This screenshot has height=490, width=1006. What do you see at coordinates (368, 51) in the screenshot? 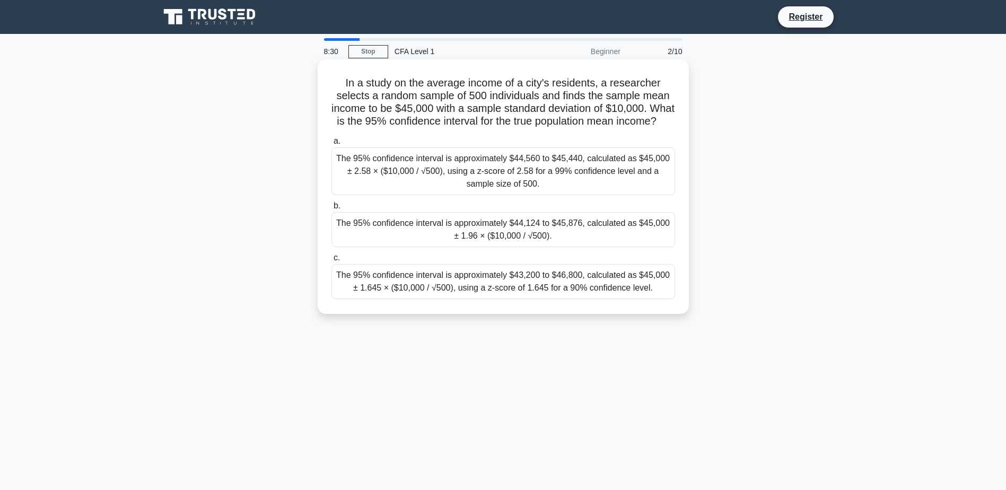
I see `a: Stop` at bounding box center [368, 51].